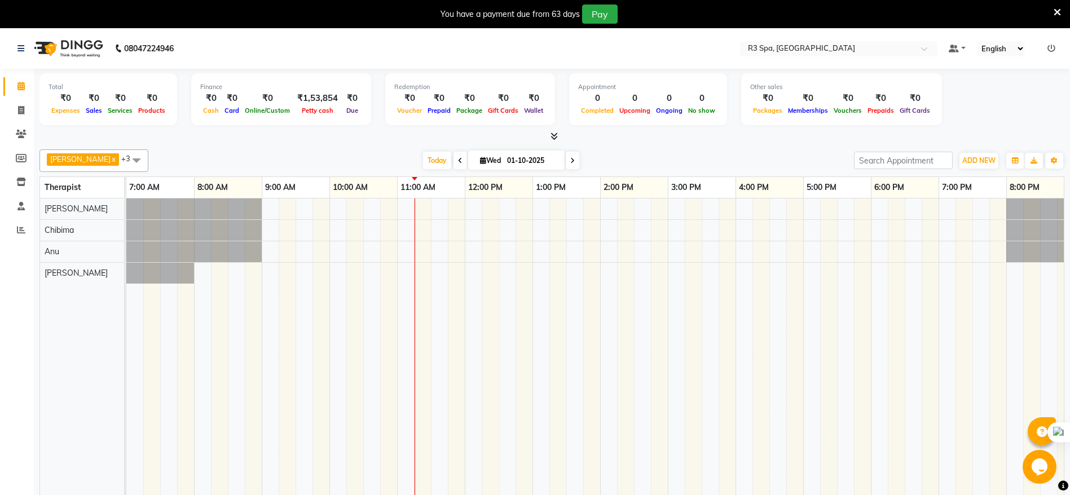 The width and height of the screenshot is (1070, 495). What do you see at coordinates (634, 111) in the screenshot?
I see `span: Upcoming` at bounding box center [634, 111].